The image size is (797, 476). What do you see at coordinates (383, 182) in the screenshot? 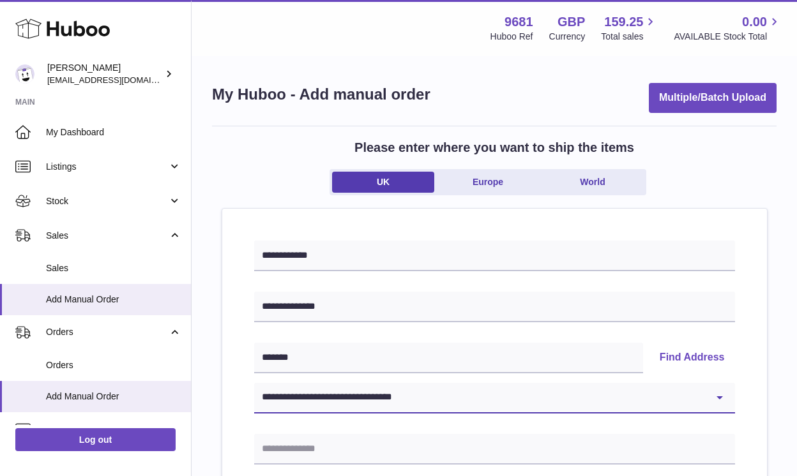
I see `a: UK` at bounding box center [383, 182].